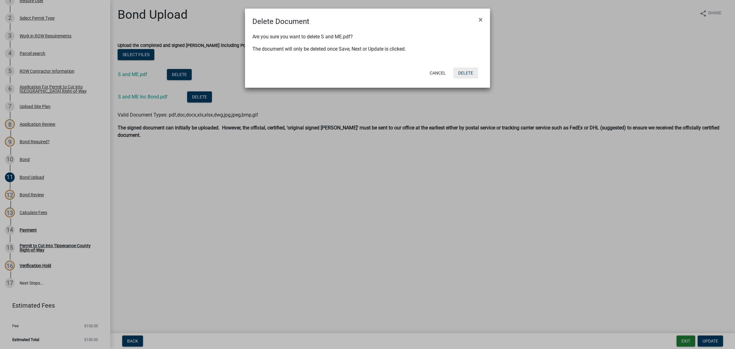 This screenshot has width=735, height=349. Describe the element at coordinates (368, 49) in the screenshot. I see `p: The document will only be deleted once Save, Next or Update is clicked.` at that location.